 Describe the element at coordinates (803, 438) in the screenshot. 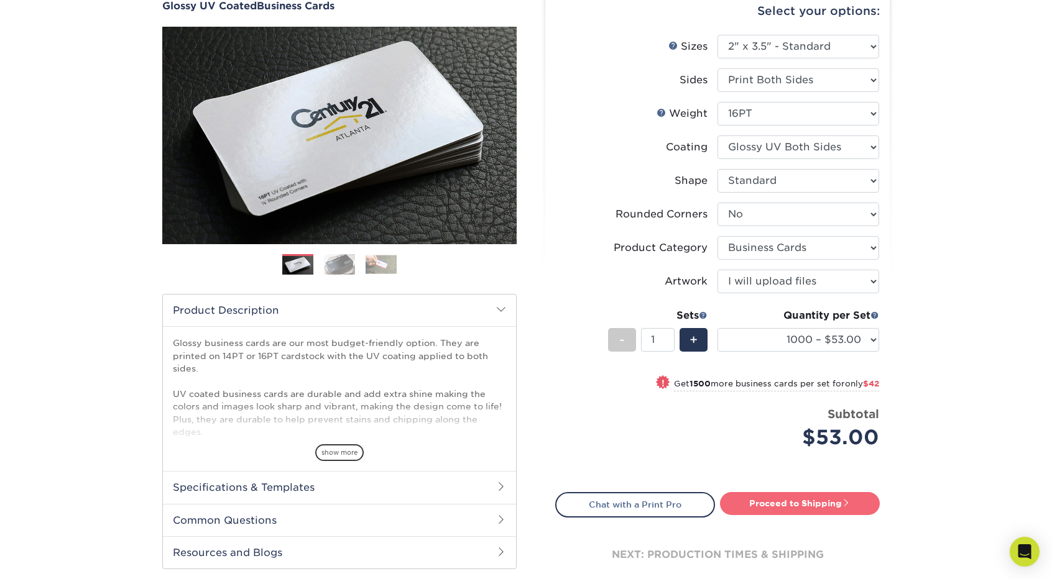

I see `div: $53.00` at that location.